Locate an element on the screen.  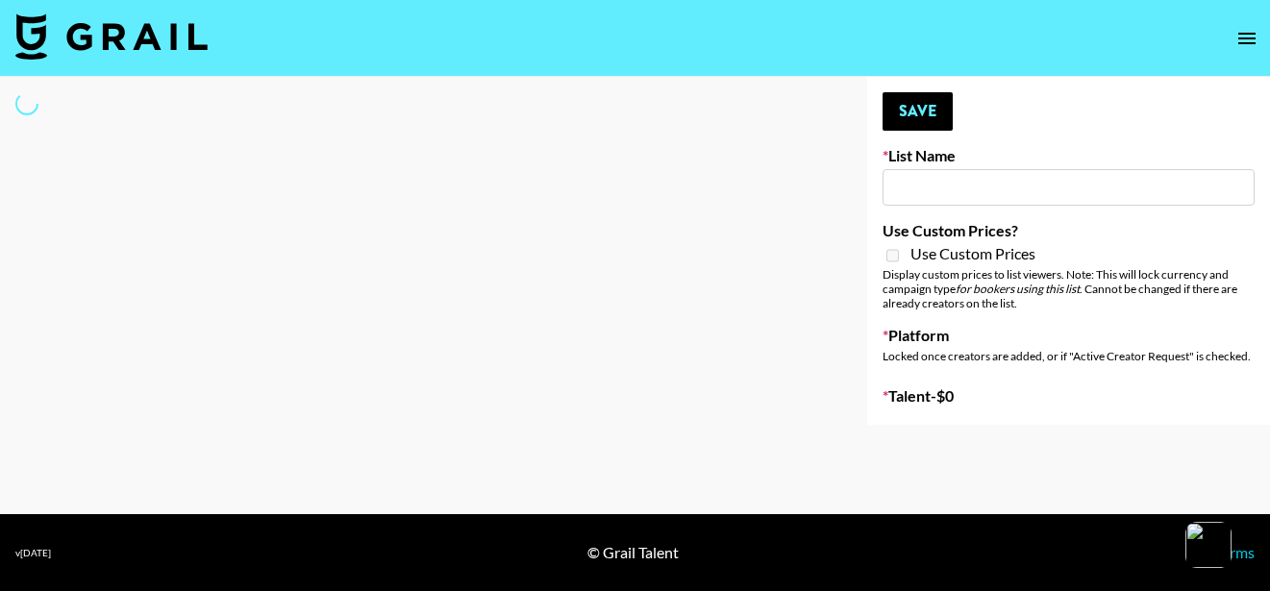
label: Platform is located at coordinates (1068, 335).